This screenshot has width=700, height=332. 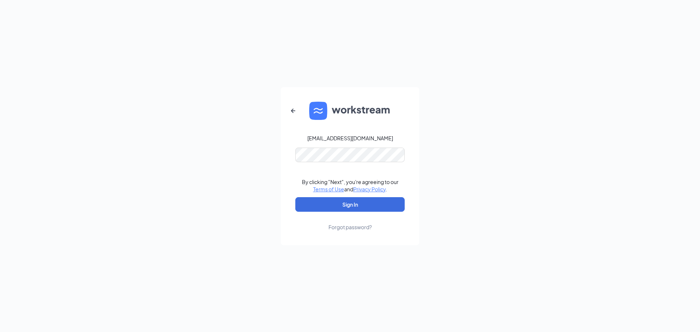 I want to click on div: By clicking "Next", you're agreeing to our and ., so click(x=350, y=185).